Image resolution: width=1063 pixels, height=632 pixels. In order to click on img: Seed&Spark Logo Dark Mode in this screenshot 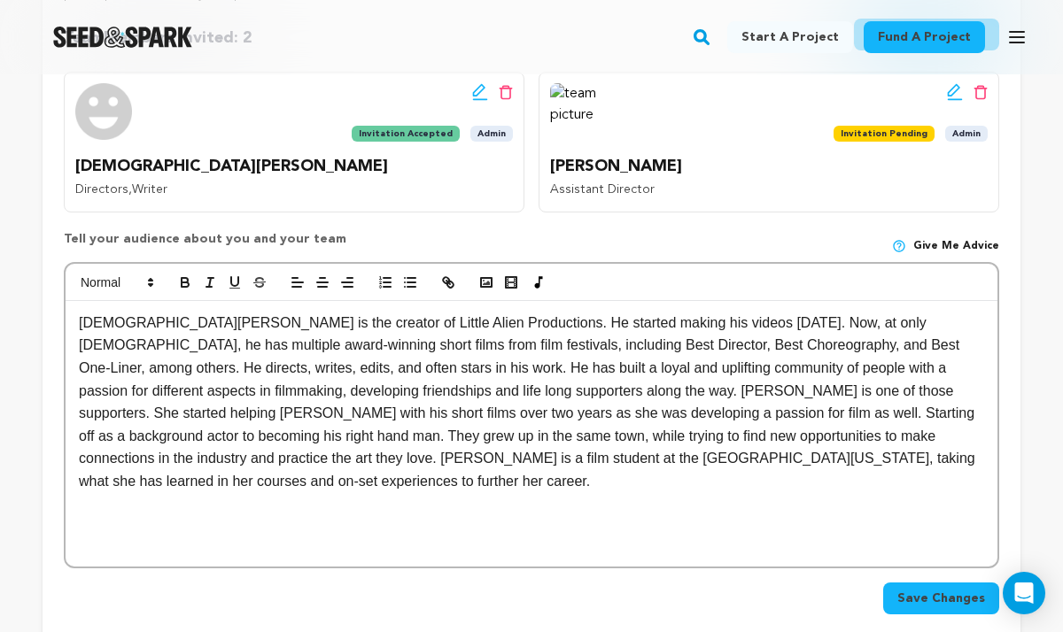, I will do `click(122, 37)`.